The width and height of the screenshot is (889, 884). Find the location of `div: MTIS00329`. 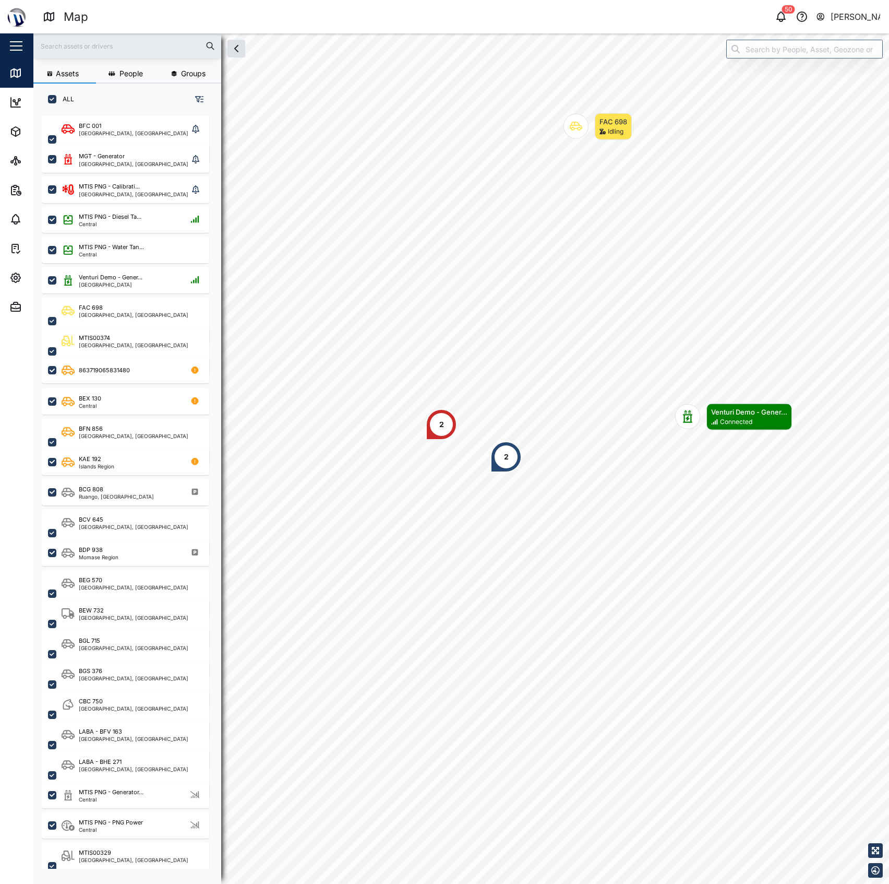

div: MTIS00329 is located at coordinates (95, 852).